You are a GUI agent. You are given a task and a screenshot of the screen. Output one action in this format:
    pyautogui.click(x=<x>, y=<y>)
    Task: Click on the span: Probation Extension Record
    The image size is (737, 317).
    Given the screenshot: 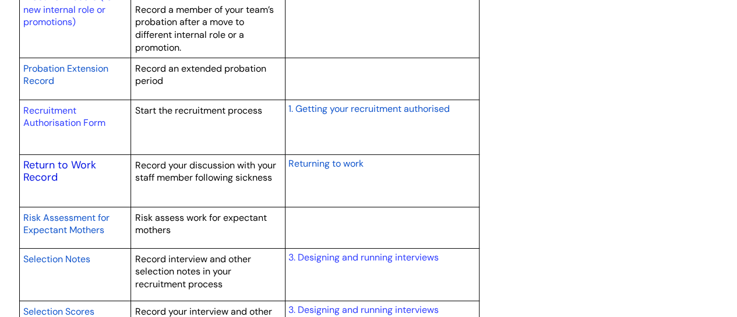 What is the action you would take?
    pyautogui.click(x=66, y=75)
    